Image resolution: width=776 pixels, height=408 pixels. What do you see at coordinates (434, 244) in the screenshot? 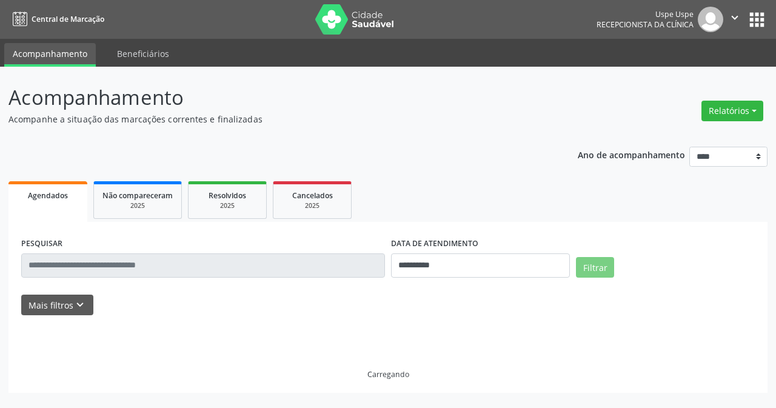
I see `label: DATA DE ATENDIMENTO` at bounding box center [434, 244].